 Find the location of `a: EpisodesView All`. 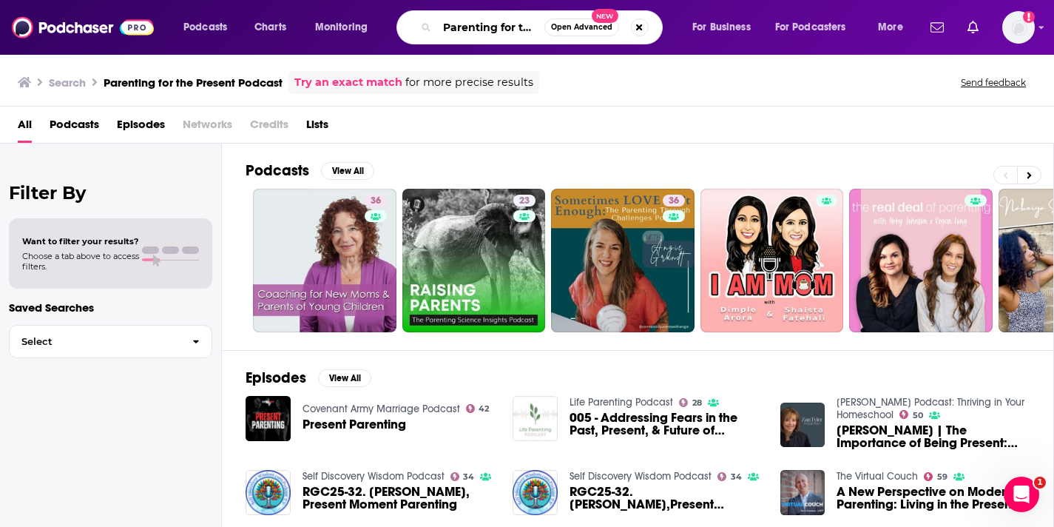

a: EpisodesView All is located at coordinates (308, 377).